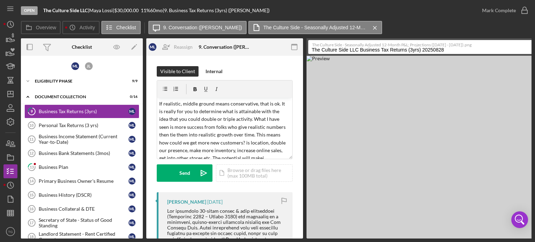  I want to click on div: Business Plan, so click(84, 167).